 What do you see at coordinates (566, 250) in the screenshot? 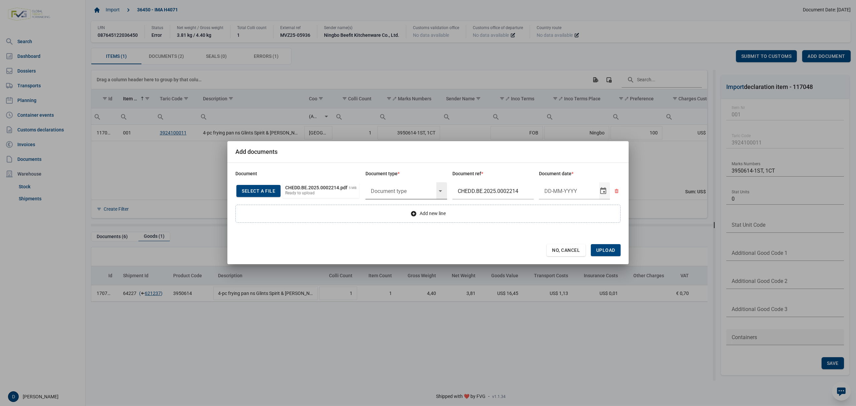
I see `span: No, Cancel` at bounding box center [566, 250].